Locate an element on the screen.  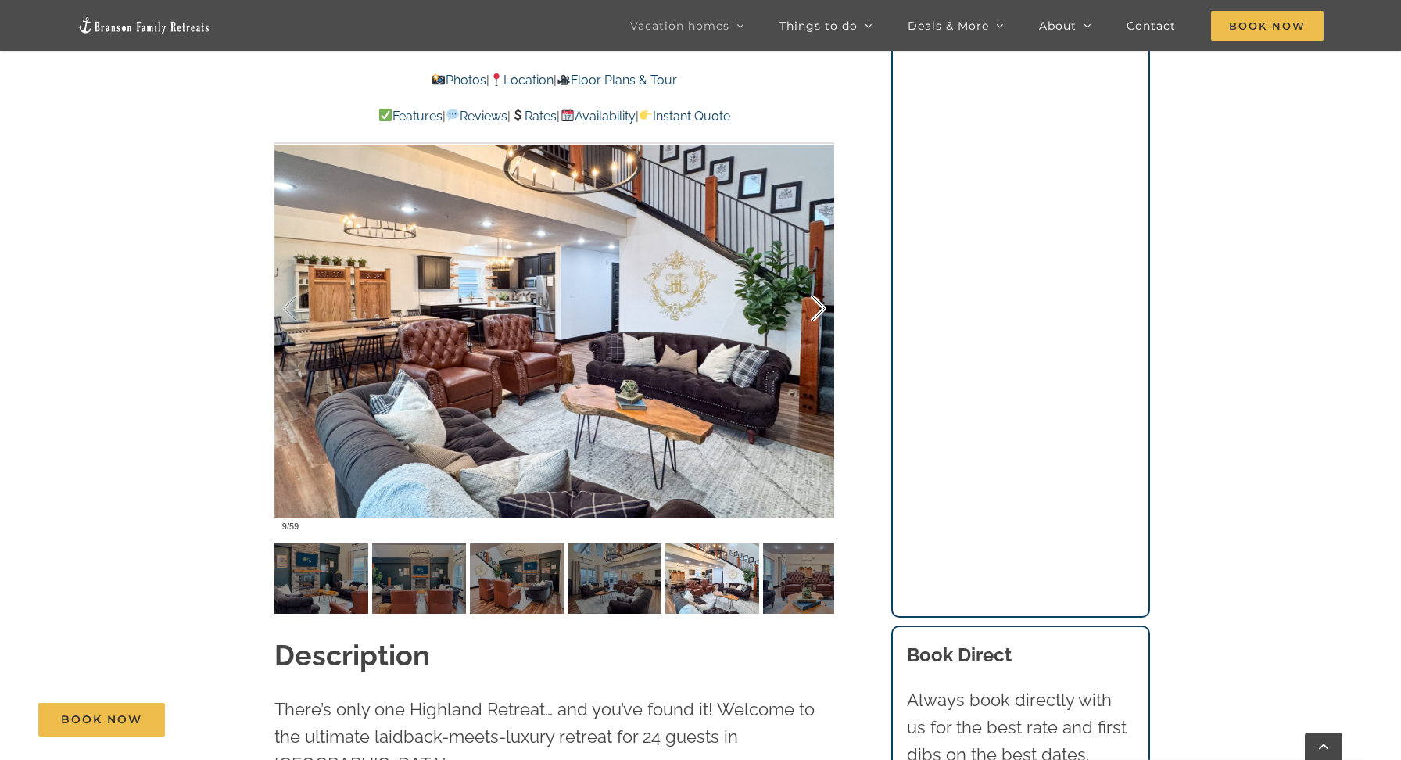
span: Deals & More is located at coordinates (948, 26).